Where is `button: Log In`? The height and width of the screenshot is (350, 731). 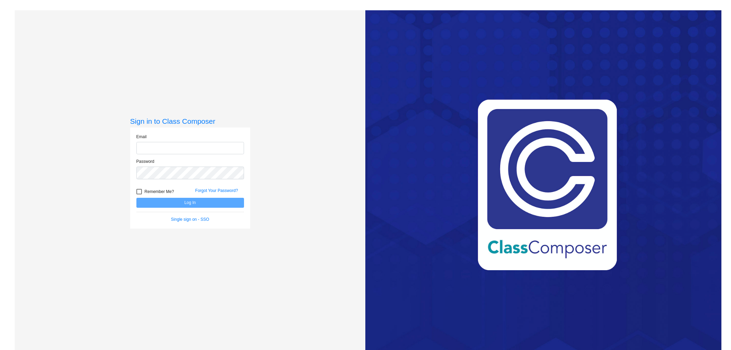 button: Log In is located at coordinates (190, 203).